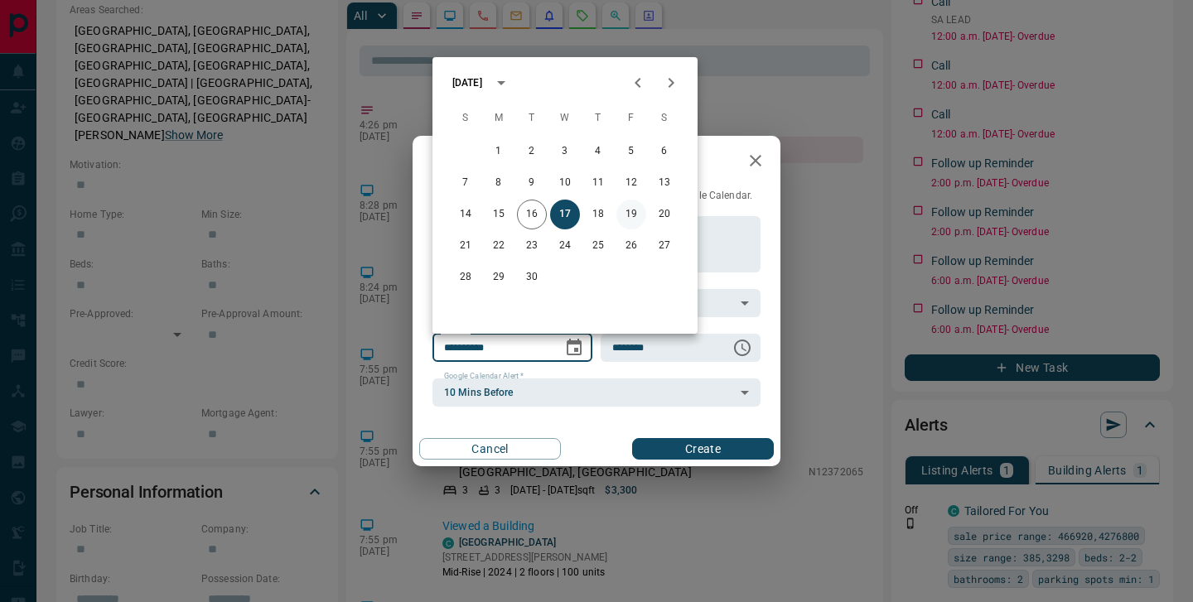  Describe the element at coordinates (532, 278) in the screenshot. I see `button: 30` at that location.